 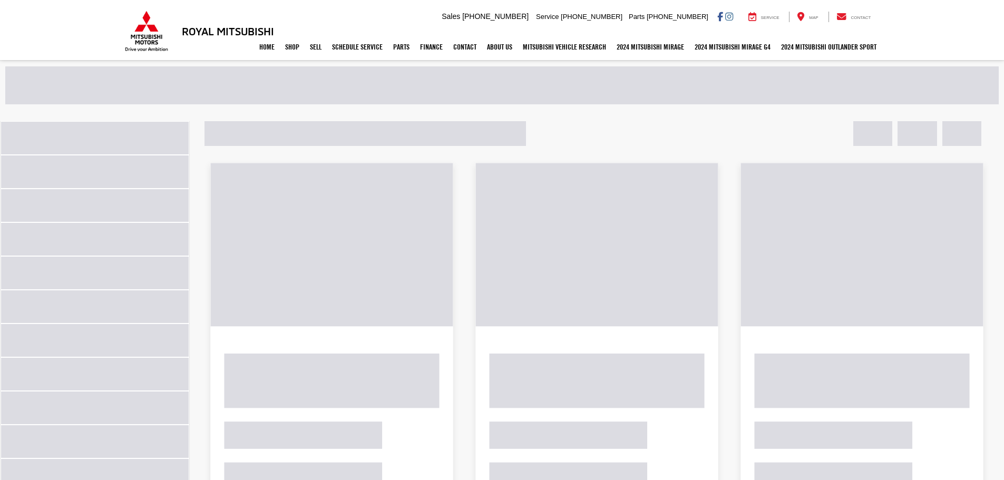 What do you see at coordinates (733, 47) in the screenshot?
I see `a: 2024 Mitsubishi Mirage G4` at bounding box center [733, 47].